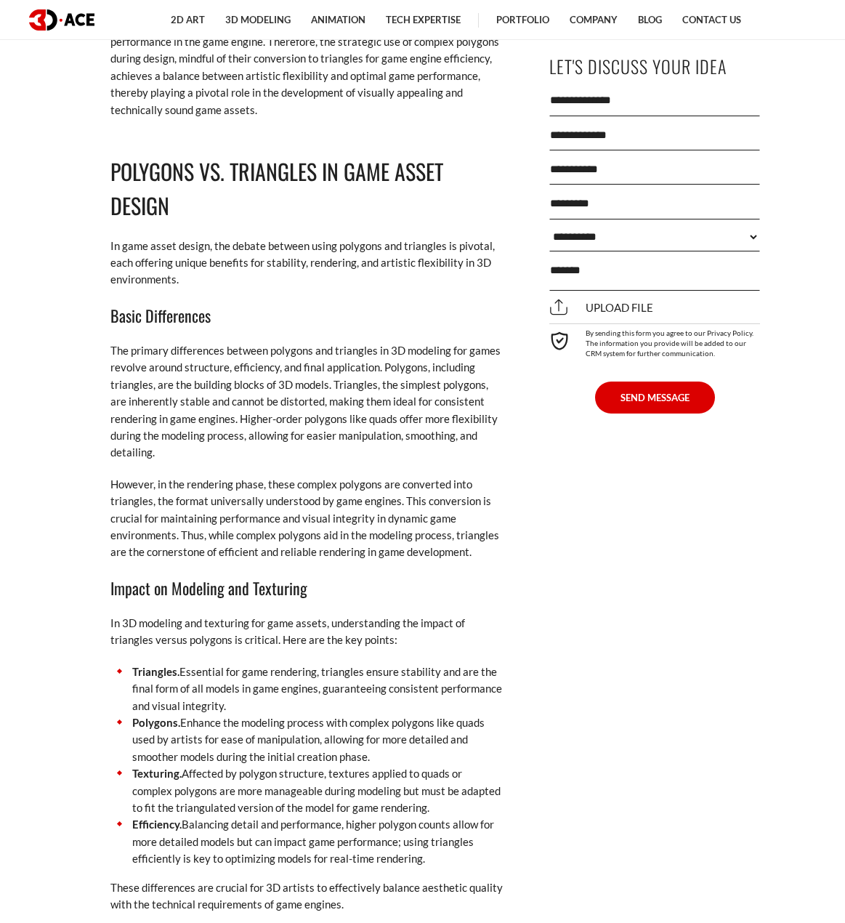 The image size is (845, 923). I want to click on h2: Polygons vs. Triangles in Game Asset Design, so click(307, 189).